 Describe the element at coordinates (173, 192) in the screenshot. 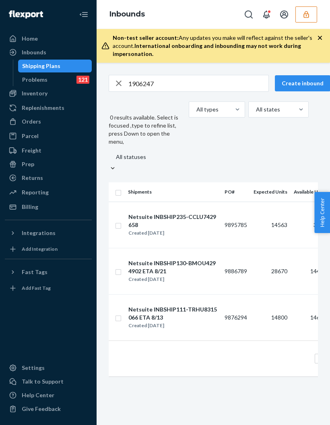

I see `th: Shipments` at that location.